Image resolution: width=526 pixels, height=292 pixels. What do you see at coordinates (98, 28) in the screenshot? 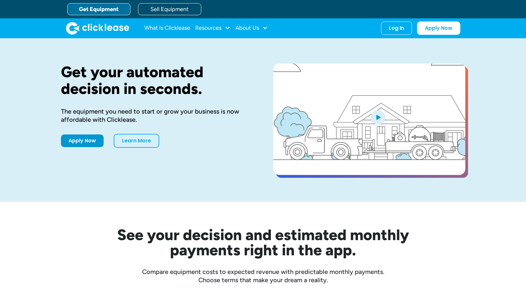
I see `img: Clicklease logo` at bounding box center [98, 28].